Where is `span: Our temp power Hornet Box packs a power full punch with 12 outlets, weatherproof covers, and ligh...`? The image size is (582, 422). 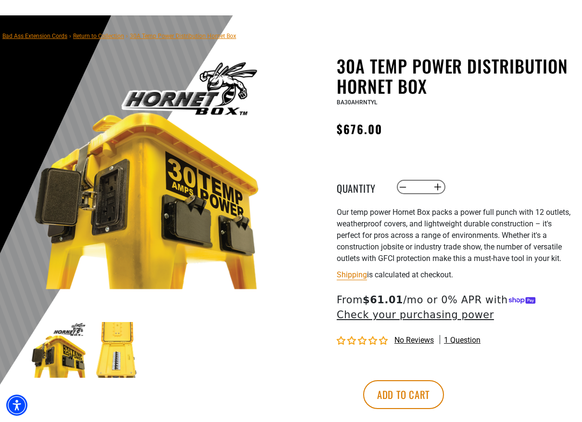
span: Our temp power Hornet Box packs a power full punch with 12 outlets, weatherproof covers, and ligh... is located at coordinates (454, 235).